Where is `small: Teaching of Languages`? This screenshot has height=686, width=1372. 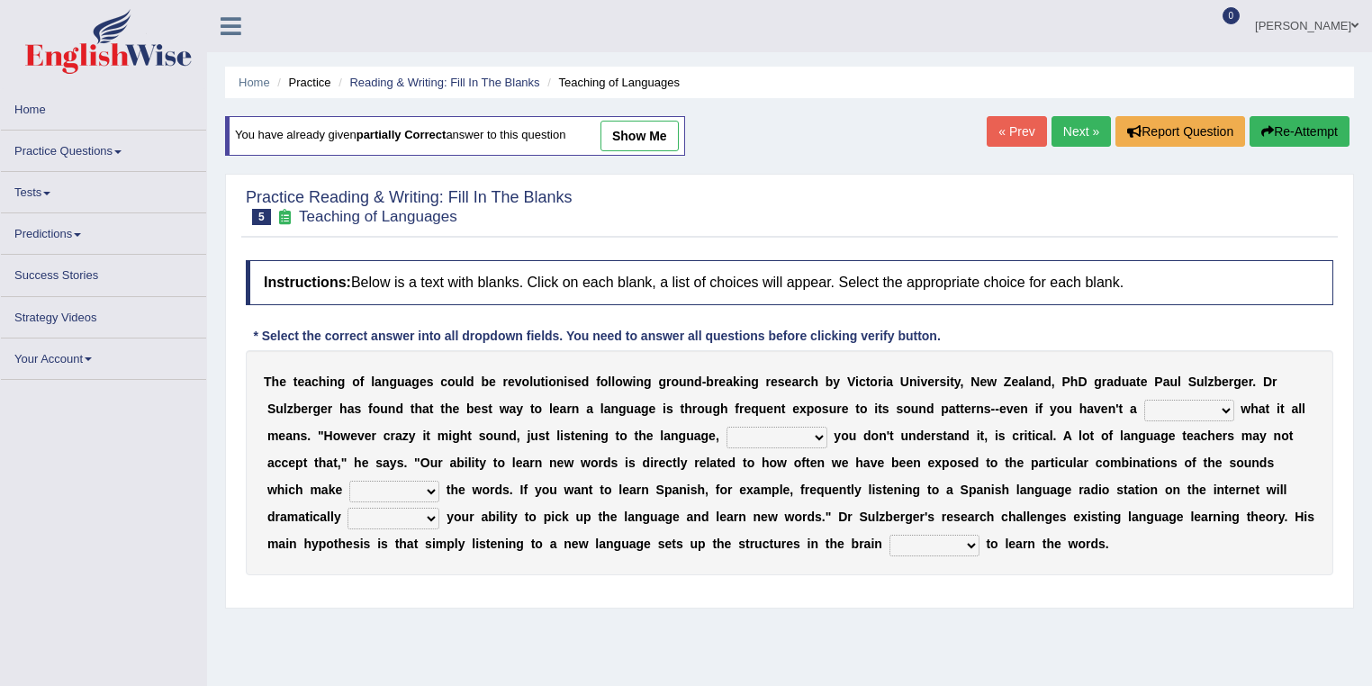
small: Teaching of Languages is located at coordinates (378, 216).